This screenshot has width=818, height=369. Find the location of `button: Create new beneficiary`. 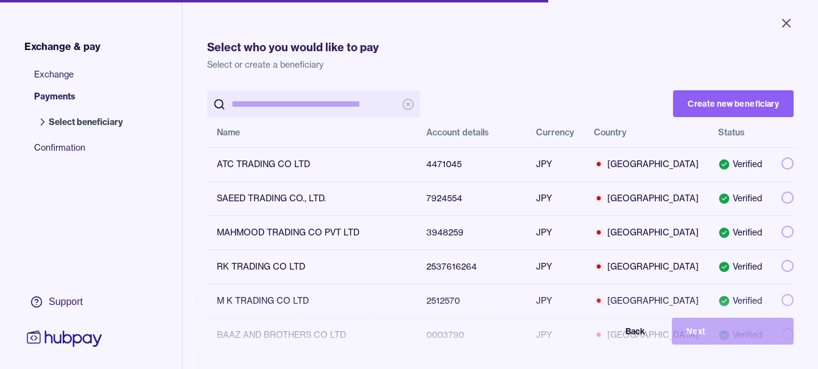

button: Create new beneficiary is located at coordinates (734, 104).